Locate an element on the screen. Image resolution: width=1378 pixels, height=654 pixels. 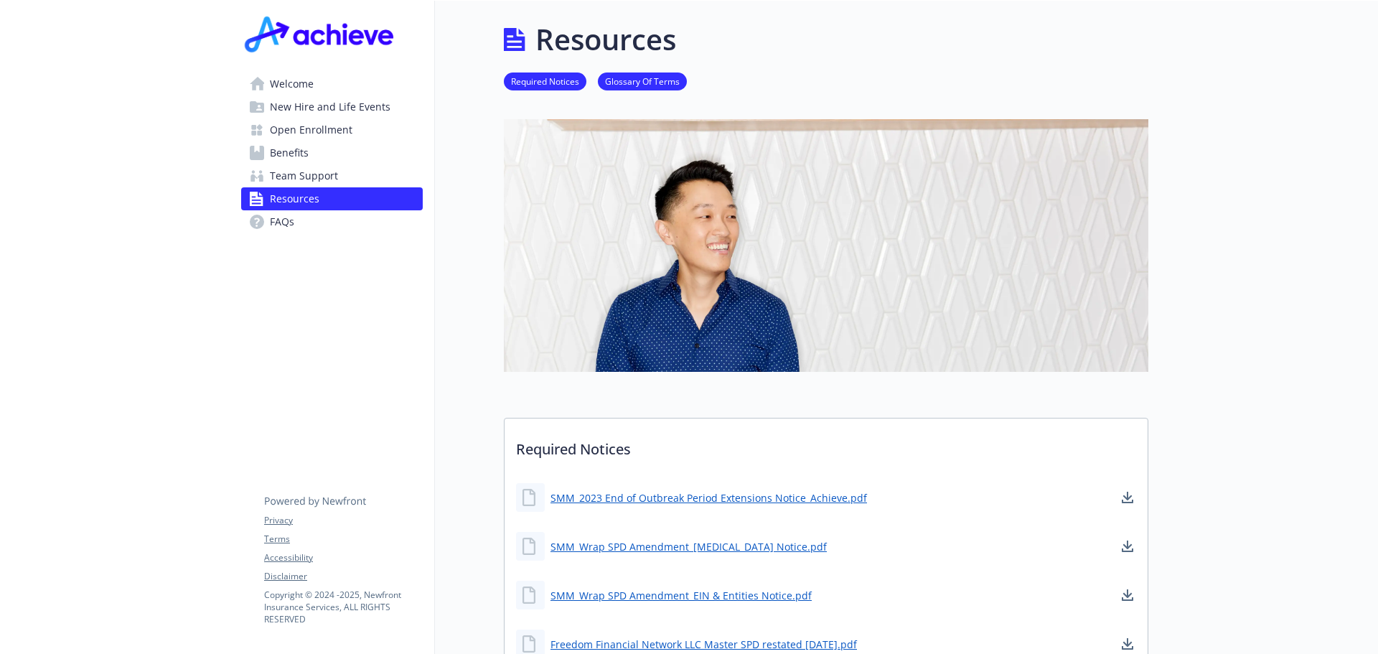
a: Glossary Of Terms is located at coordinates (642, 80).